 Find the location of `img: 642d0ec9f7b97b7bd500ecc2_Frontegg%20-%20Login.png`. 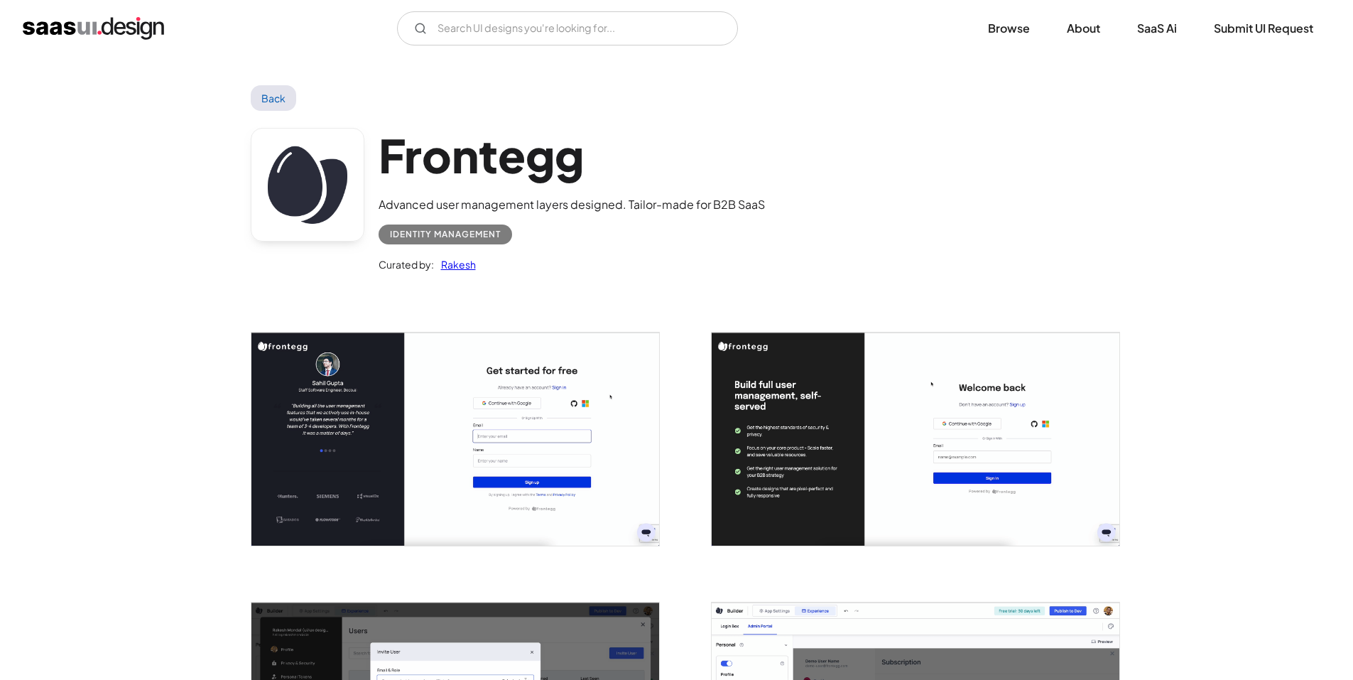

img: 642d0ec9f7b97b7bd500ecc2_Frontegg%20-%20Login.png is located at coordinates (916, 439).